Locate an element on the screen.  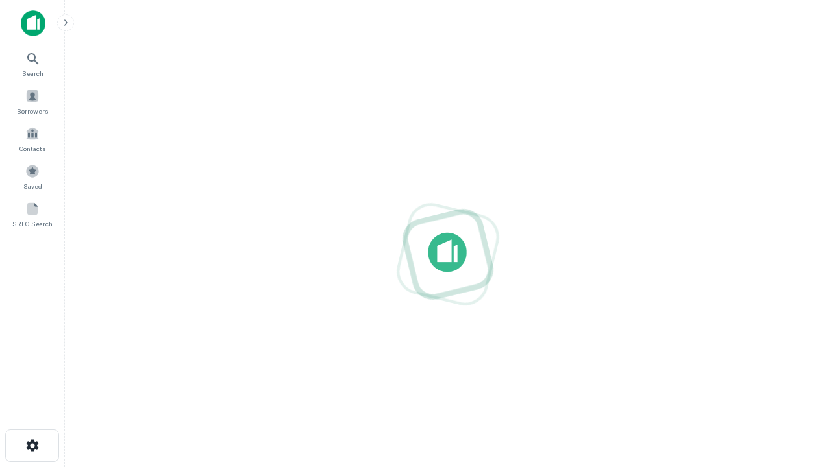
div: Contacts is located at coordinates (32, 139).